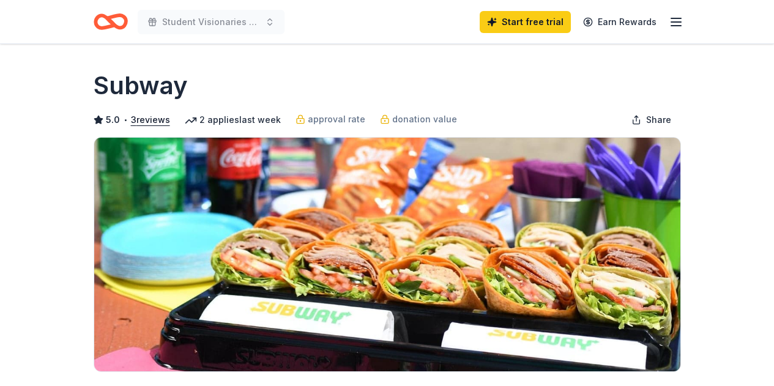 Image resolution: width=774 pixels, height=386 pixels. I want to click on a: approval rate, so click(330, 119).